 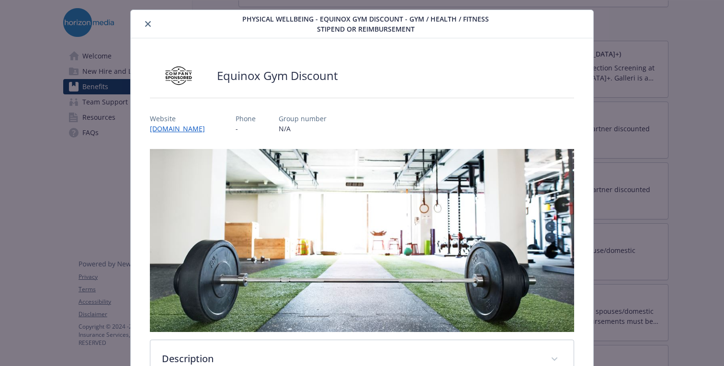 What do you see at coordinates (181, 118) in the screenshot?
I see `p: Website` at bounding box center [181, 118].